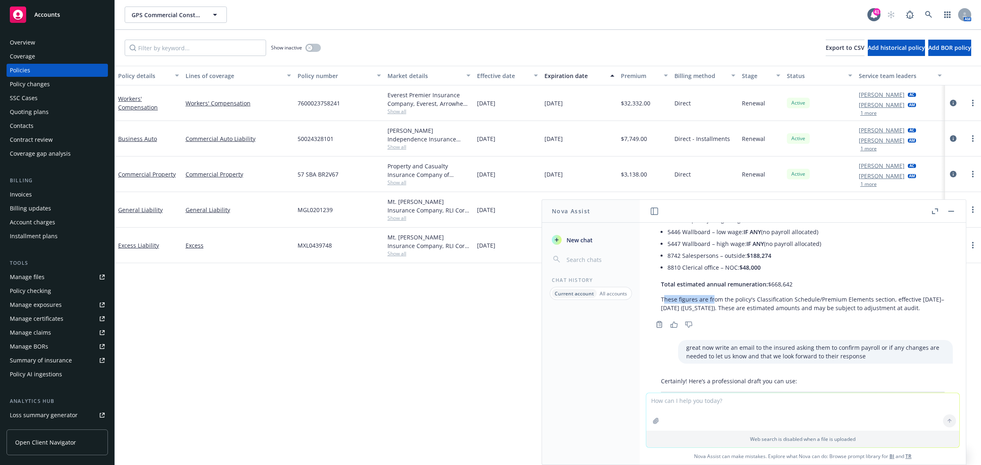  What do you see at coordinates (868, 184) in the screenshot?
I see `button: 1 more` at bounding box center [868, 184].